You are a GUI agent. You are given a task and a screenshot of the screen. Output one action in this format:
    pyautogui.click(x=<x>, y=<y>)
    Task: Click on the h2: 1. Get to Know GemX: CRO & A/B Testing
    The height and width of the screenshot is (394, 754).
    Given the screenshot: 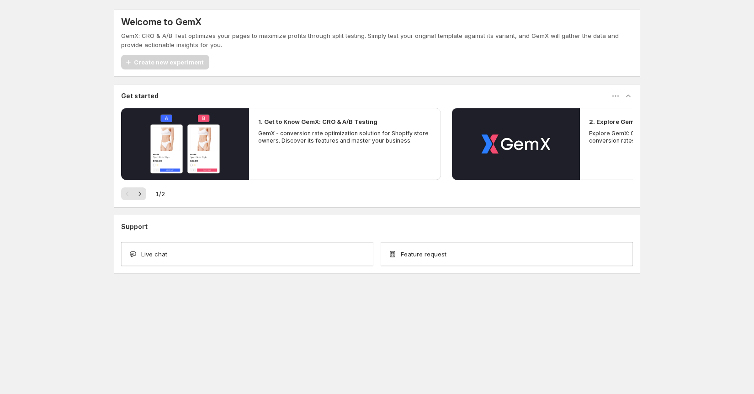 What is the action you would take?
    pyautogui.click(x=317, y=122)
    